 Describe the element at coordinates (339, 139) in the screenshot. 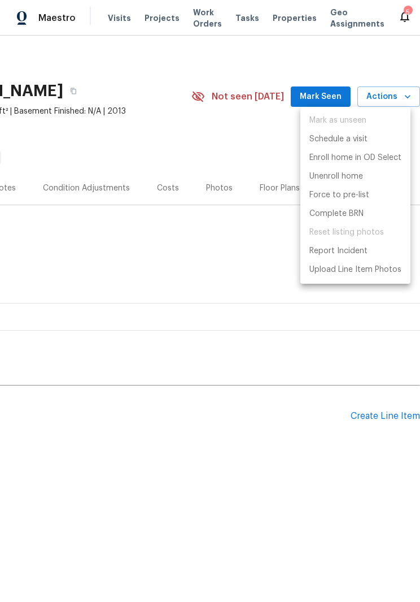

I see `p: Schedule a visit` at that location.